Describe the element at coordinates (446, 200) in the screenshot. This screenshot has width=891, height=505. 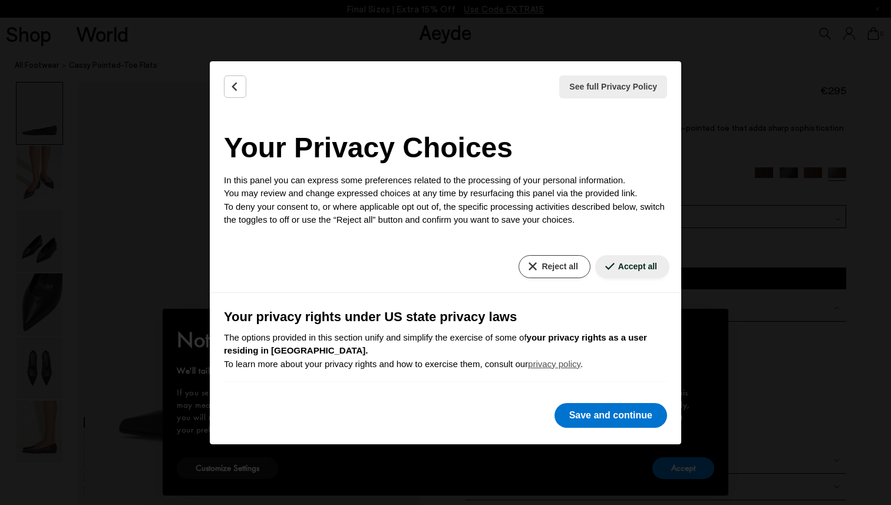
I see `p: In this panel you can express some preferences related to the processing of your personal informa...` at that location.